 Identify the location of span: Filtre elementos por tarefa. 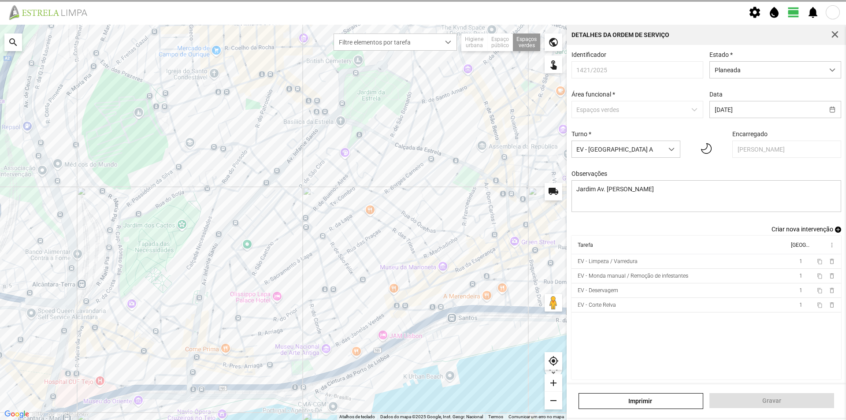
(387, 42).